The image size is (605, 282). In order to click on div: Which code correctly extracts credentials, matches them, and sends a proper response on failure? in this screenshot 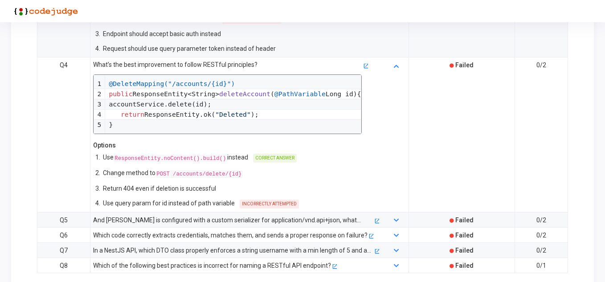, I will do `click(230, 235)`.